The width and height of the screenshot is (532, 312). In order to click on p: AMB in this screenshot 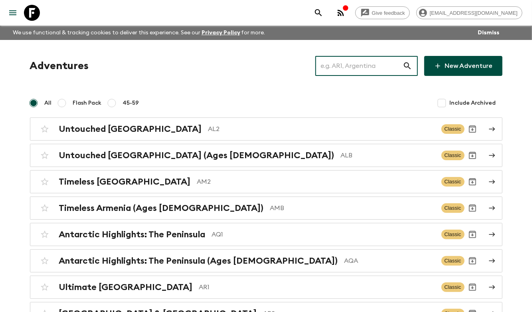, I will do `click(352, 208)`.